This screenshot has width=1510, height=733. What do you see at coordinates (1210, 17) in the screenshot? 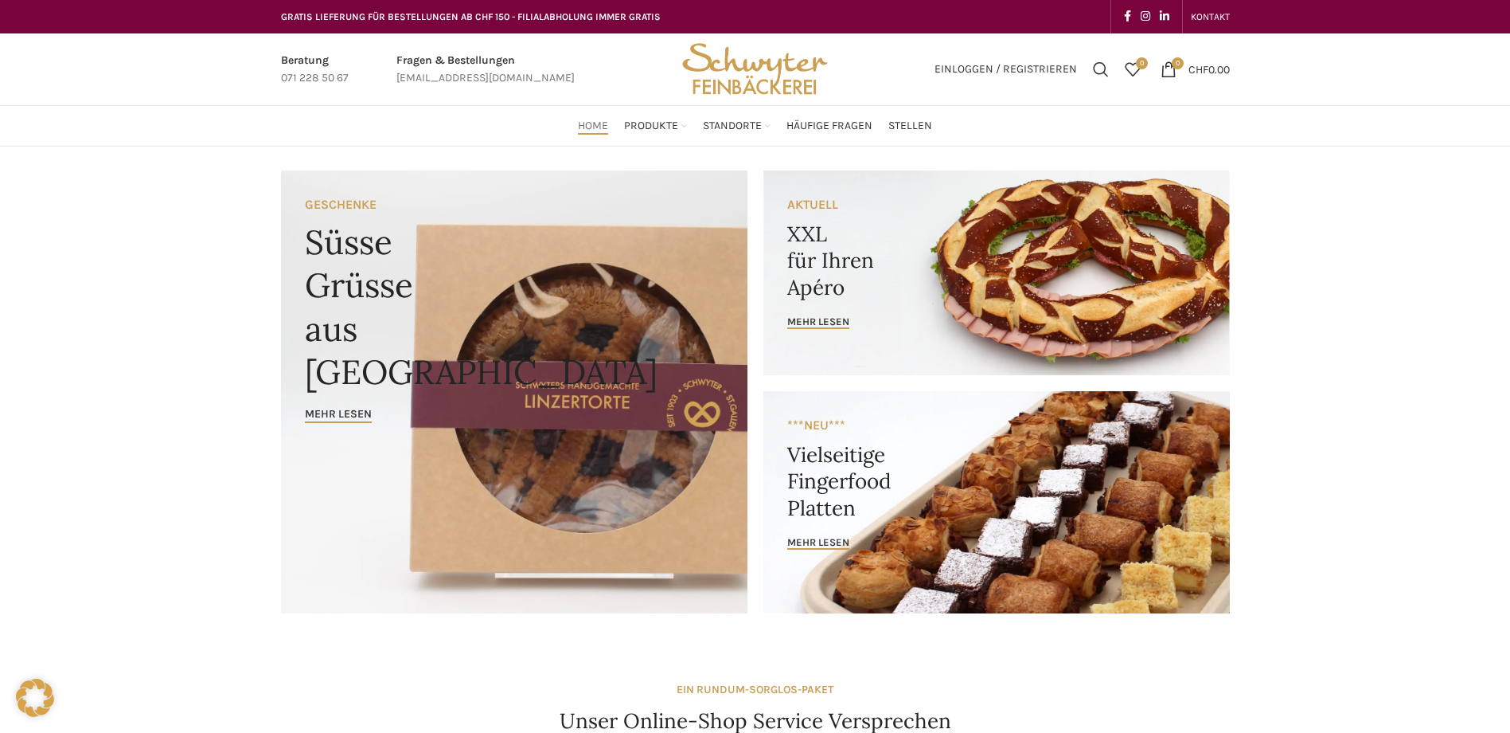
I see `span: KONTAKT` at bounding box center [1210, 17].